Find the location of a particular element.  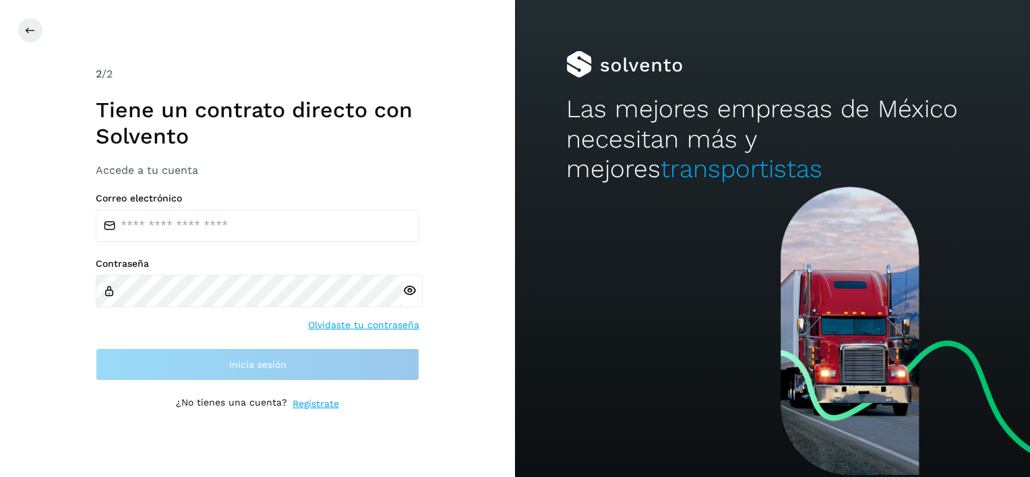

button: Inicia sesión is located at coordinates (257, 365).